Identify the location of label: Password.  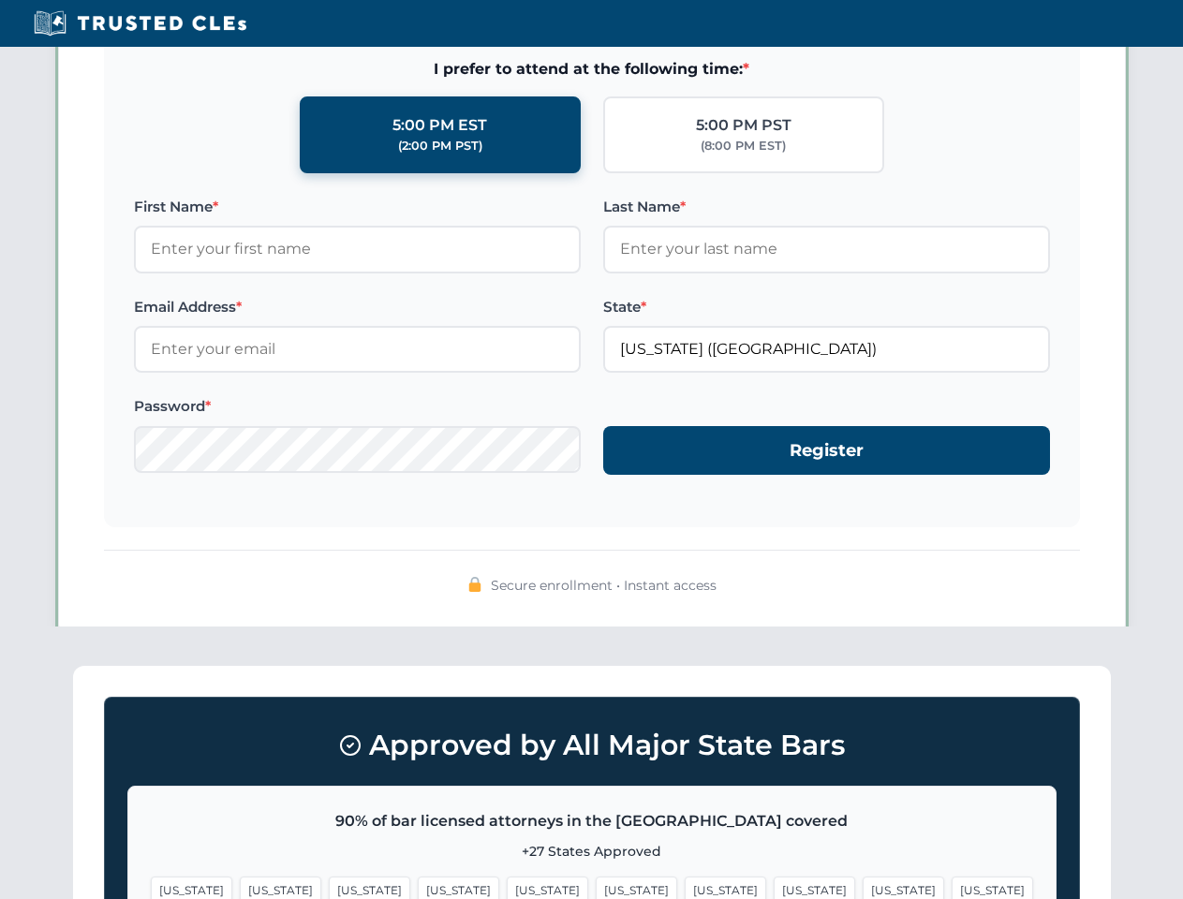
(357, 406).